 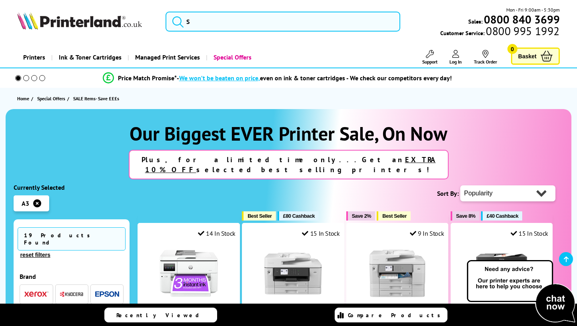 What do you see at coordinates (533, 10) in the screenshot?
I see `span: Mon - Fri 9:00am - 5:30pm` at bounding box center [533, 10].